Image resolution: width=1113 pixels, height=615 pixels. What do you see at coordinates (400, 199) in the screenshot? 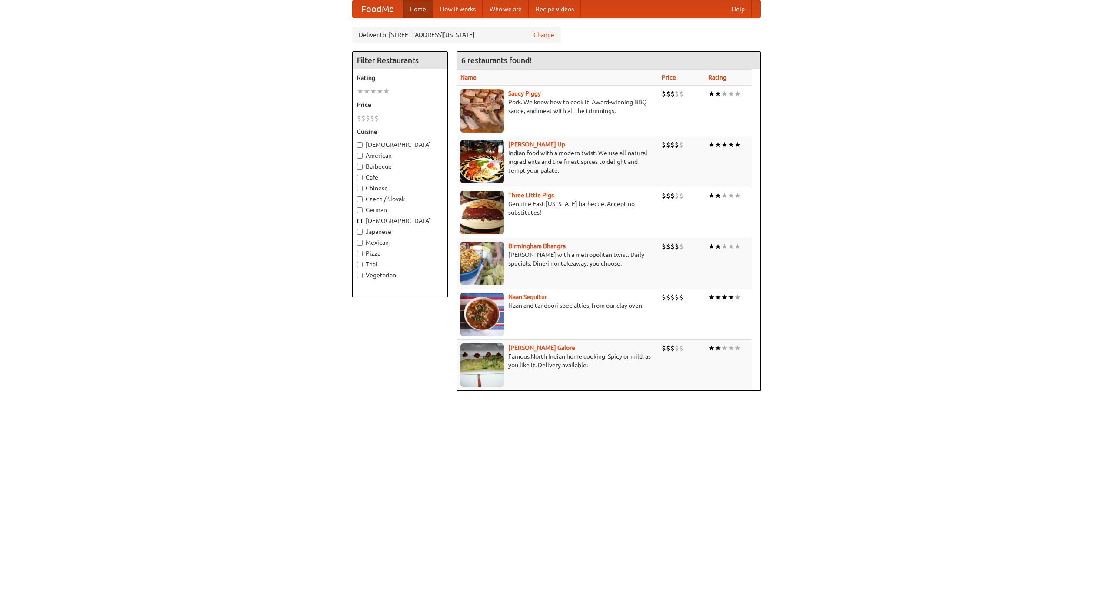
I see `label: Czech / Slovak` at bounding box center [400, 199].